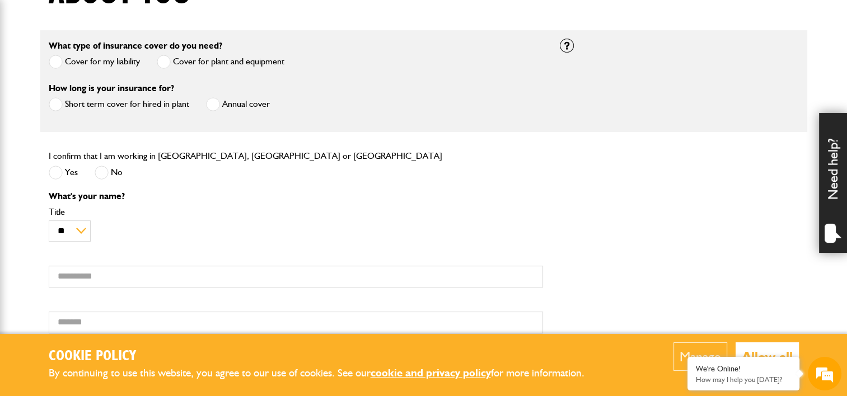 The height and width of the screenshot is (396, 847). Describe the element at coordinates (767, 357) in the screenshot. I see `button: Allow all` at that location.